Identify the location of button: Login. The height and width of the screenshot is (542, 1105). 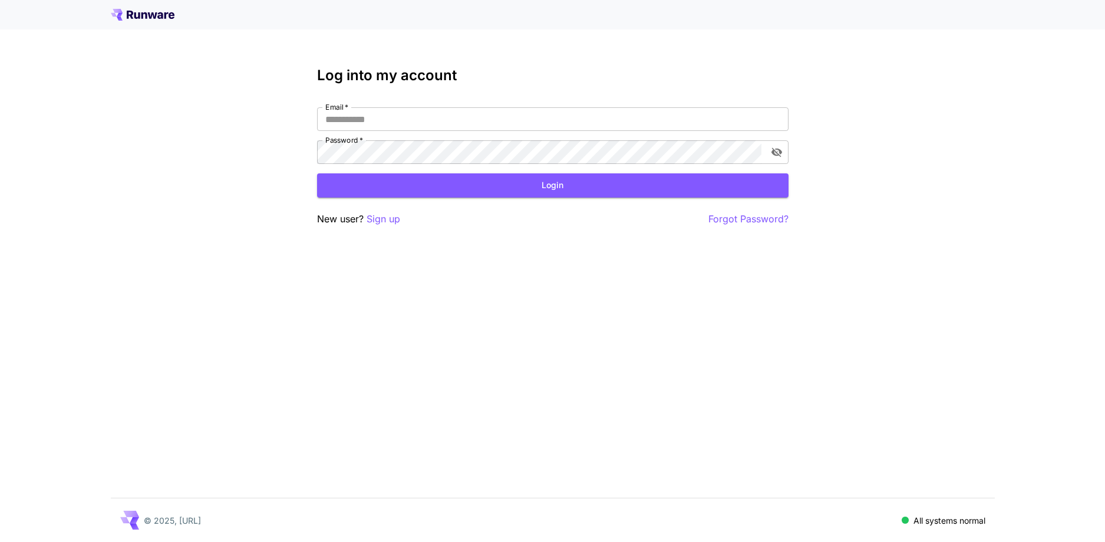
(553, 185).